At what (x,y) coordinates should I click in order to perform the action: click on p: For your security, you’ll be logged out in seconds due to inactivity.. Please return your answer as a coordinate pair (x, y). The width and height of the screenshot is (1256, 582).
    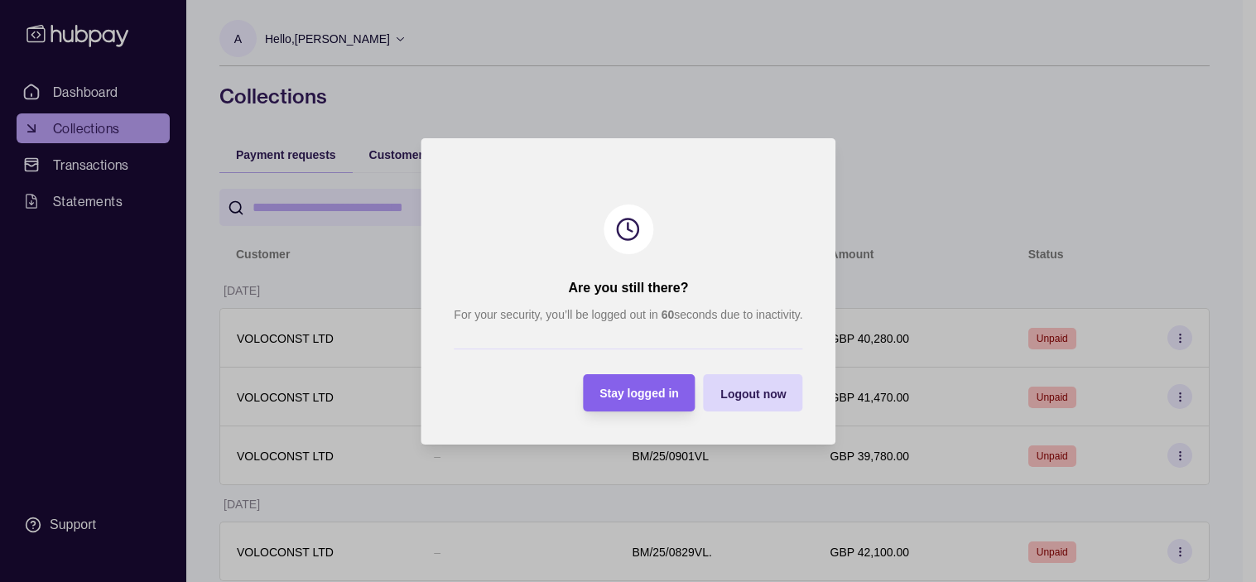
    Looking at the image, I should click on (627, 315).